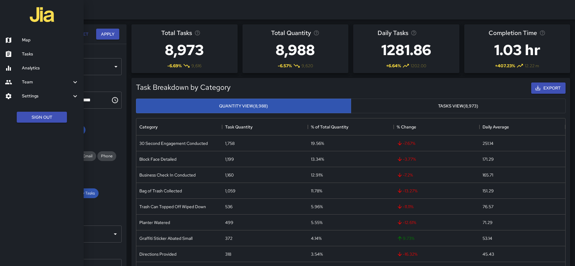  Describe the element at coordinates (50, 54) in the screenshot. I see `h6: Tasks` at that location.